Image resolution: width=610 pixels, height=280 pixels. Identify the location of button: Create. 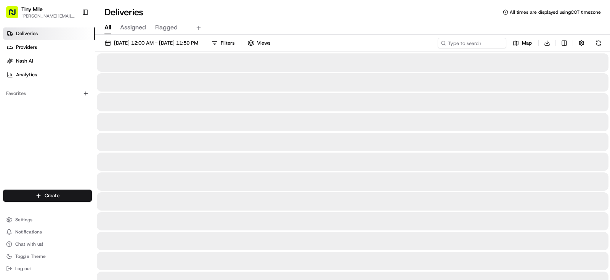
(47, 196).